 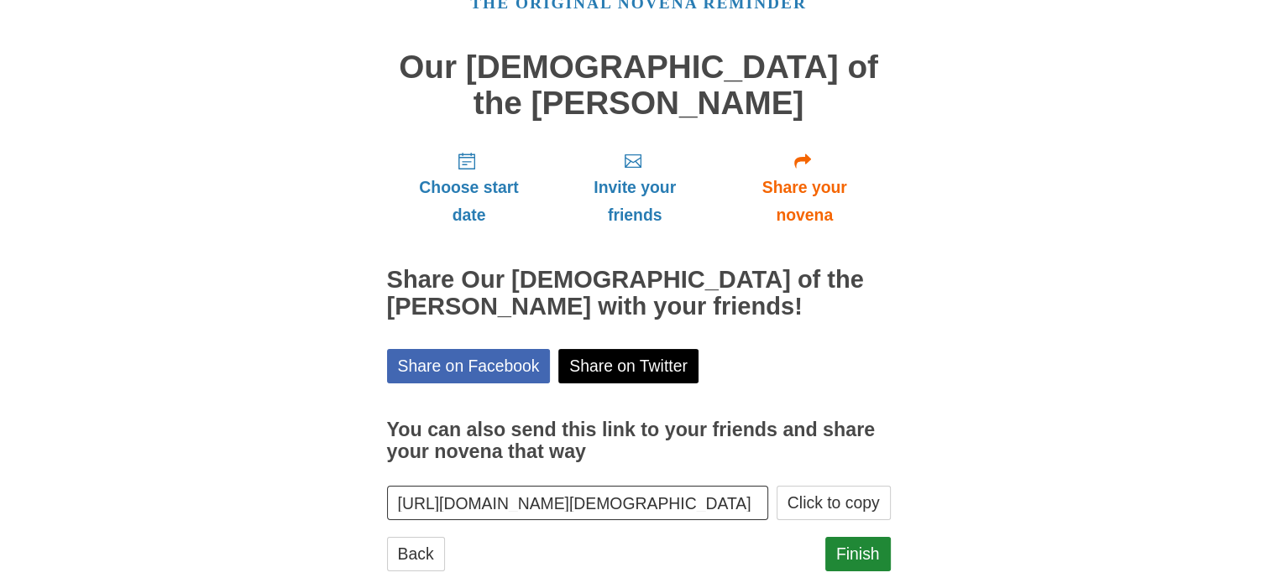 What do you see at coordinates (469, 201) in the screenshot?
I see `span: Choose start date` at bounding box center [469, 201].